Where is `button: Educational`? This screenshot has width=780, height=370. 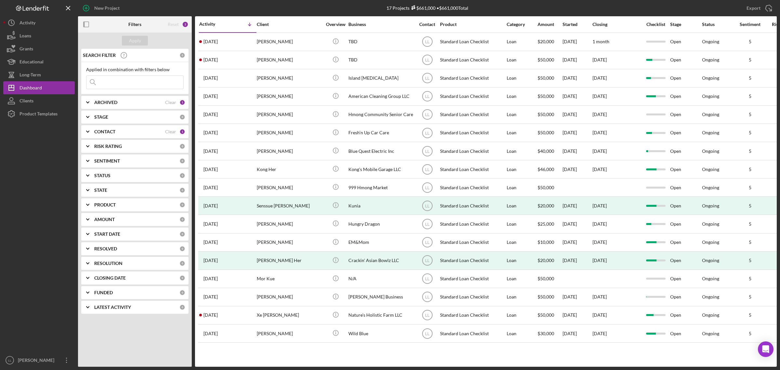 button: Educational is located at coordinates (39, 62).